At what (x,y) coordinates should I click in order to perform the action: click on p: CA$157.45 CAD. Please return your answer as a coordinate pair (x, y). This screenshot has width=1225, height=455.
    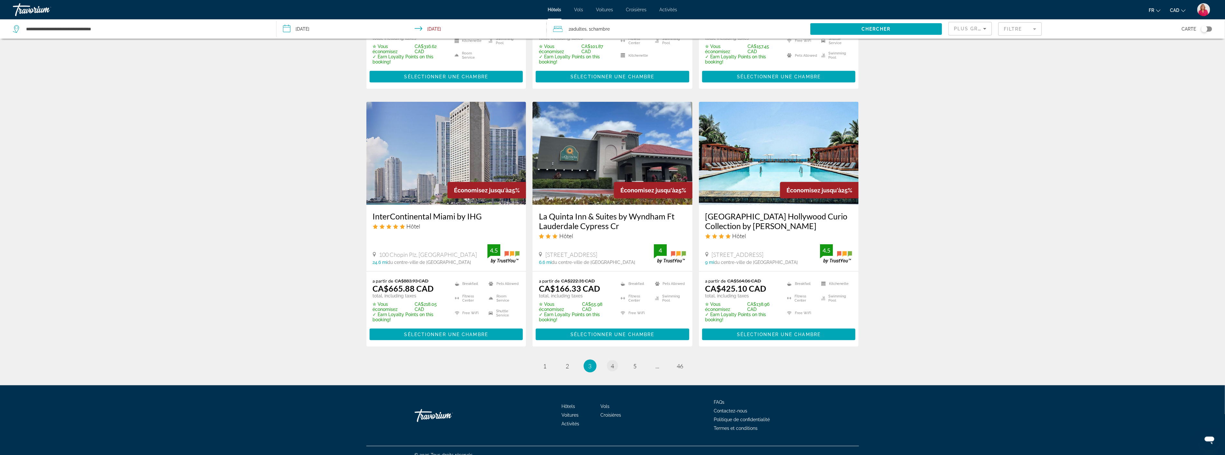
    Looking at the image, I should click on (742, 49).